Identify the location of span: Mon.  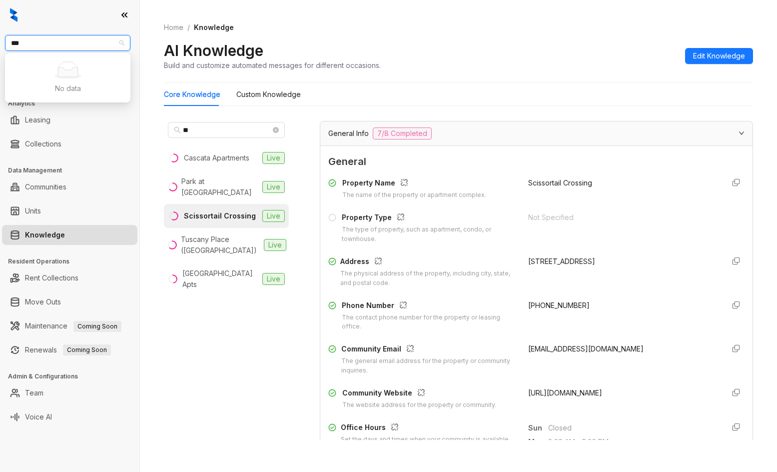
(538, 442).